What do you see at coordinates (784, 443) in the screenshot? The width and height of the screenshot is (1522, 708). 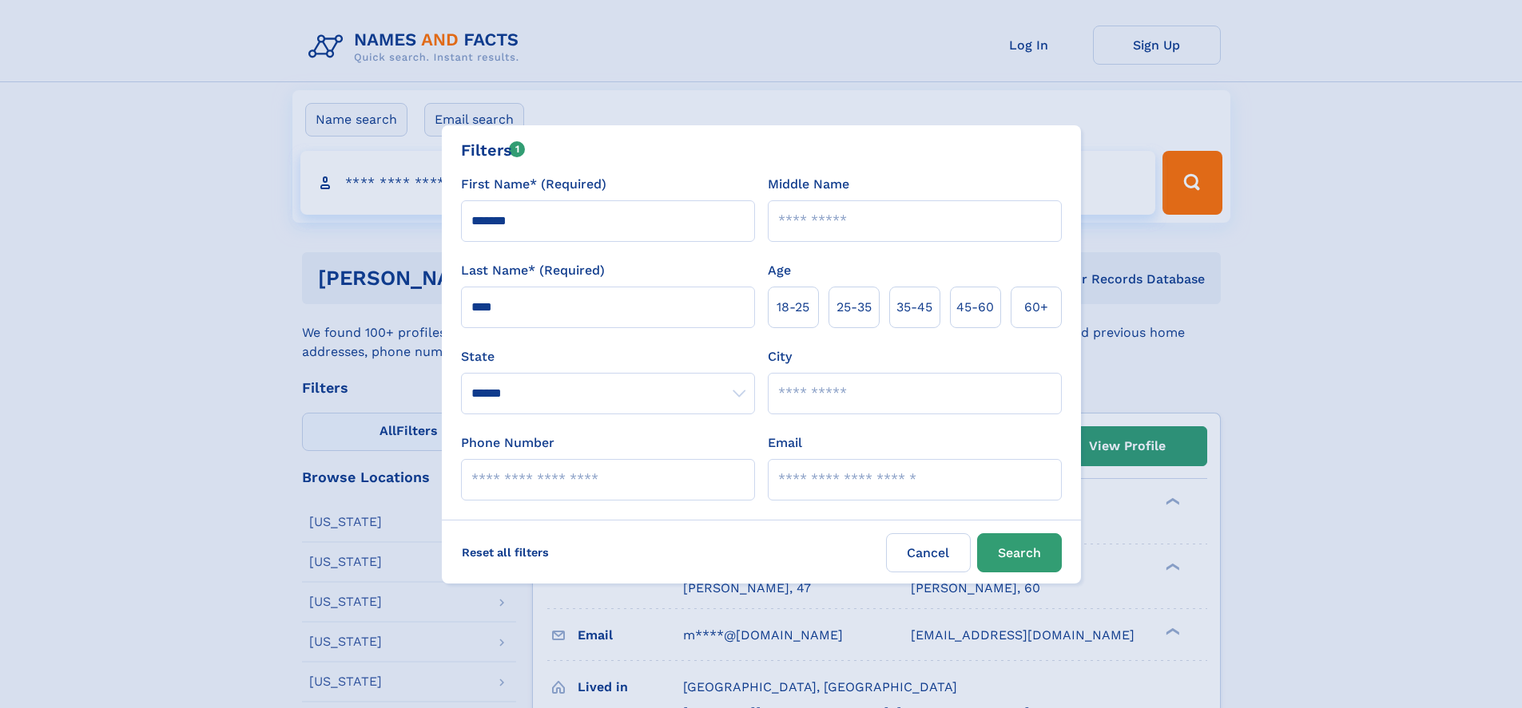 I see `label: Email` at bounding box center [784, 443].